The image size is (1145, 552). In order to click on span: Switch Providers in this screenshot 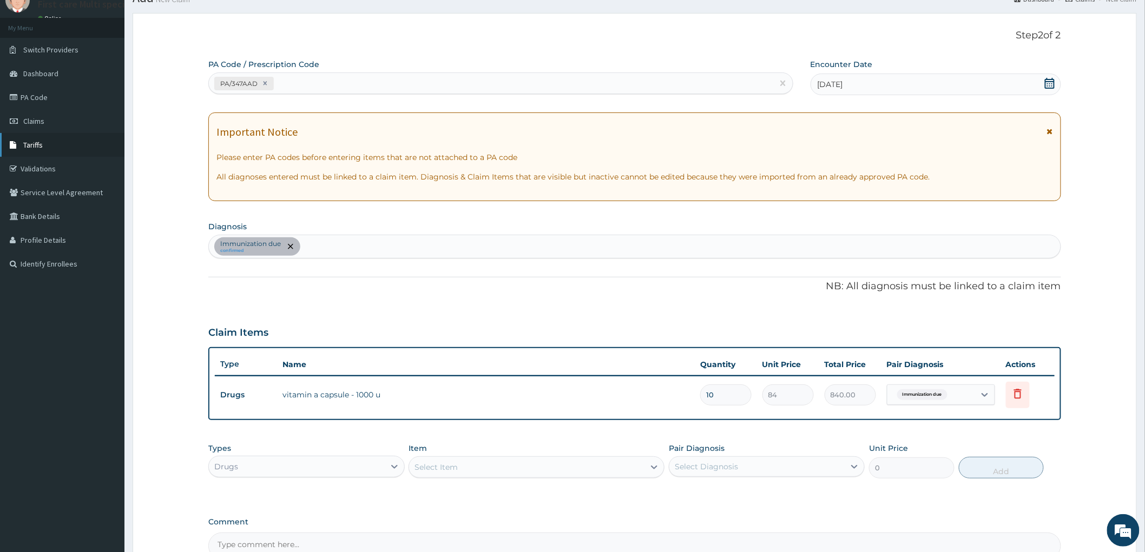, I will do `click(51, 50)`.